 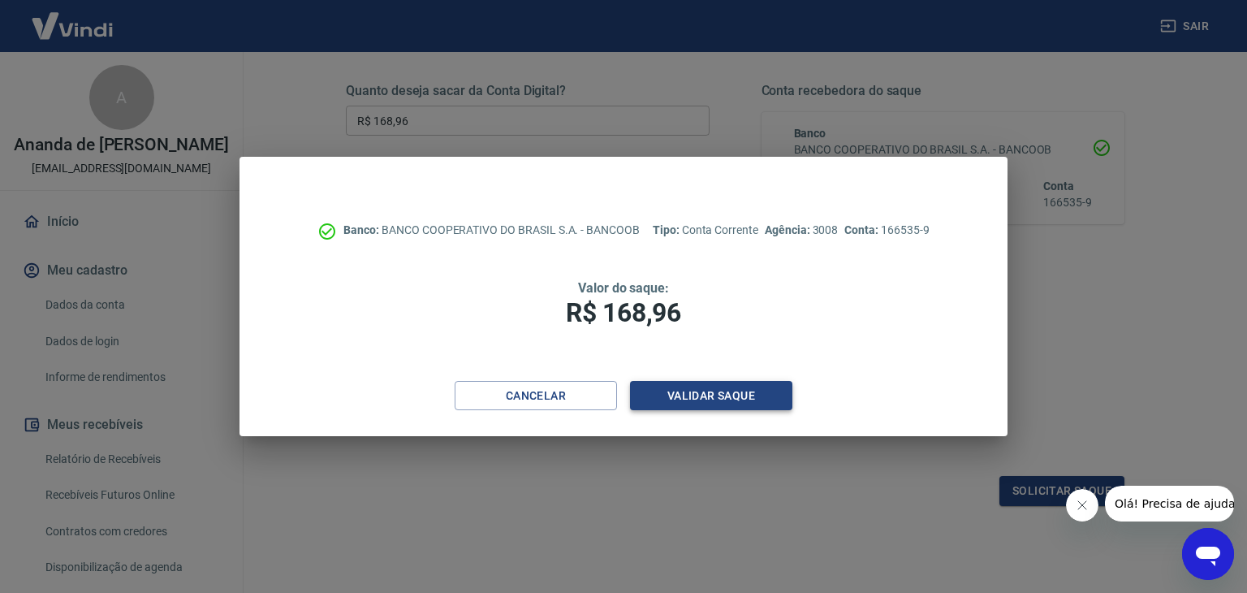 What do you see at coordinates (862, 230) in the screenshot?
I see `span: Conta:` at bounding box center [862, 230].